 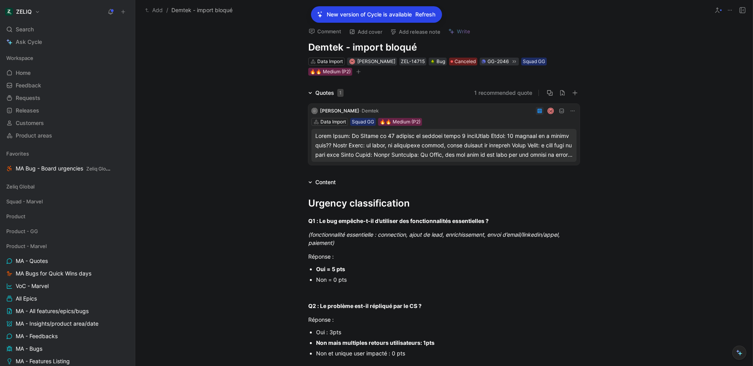 What do you see at coordinates (365, 32) in the screenshot?
I see `button: Add cover` at bounding box center [365, 32].